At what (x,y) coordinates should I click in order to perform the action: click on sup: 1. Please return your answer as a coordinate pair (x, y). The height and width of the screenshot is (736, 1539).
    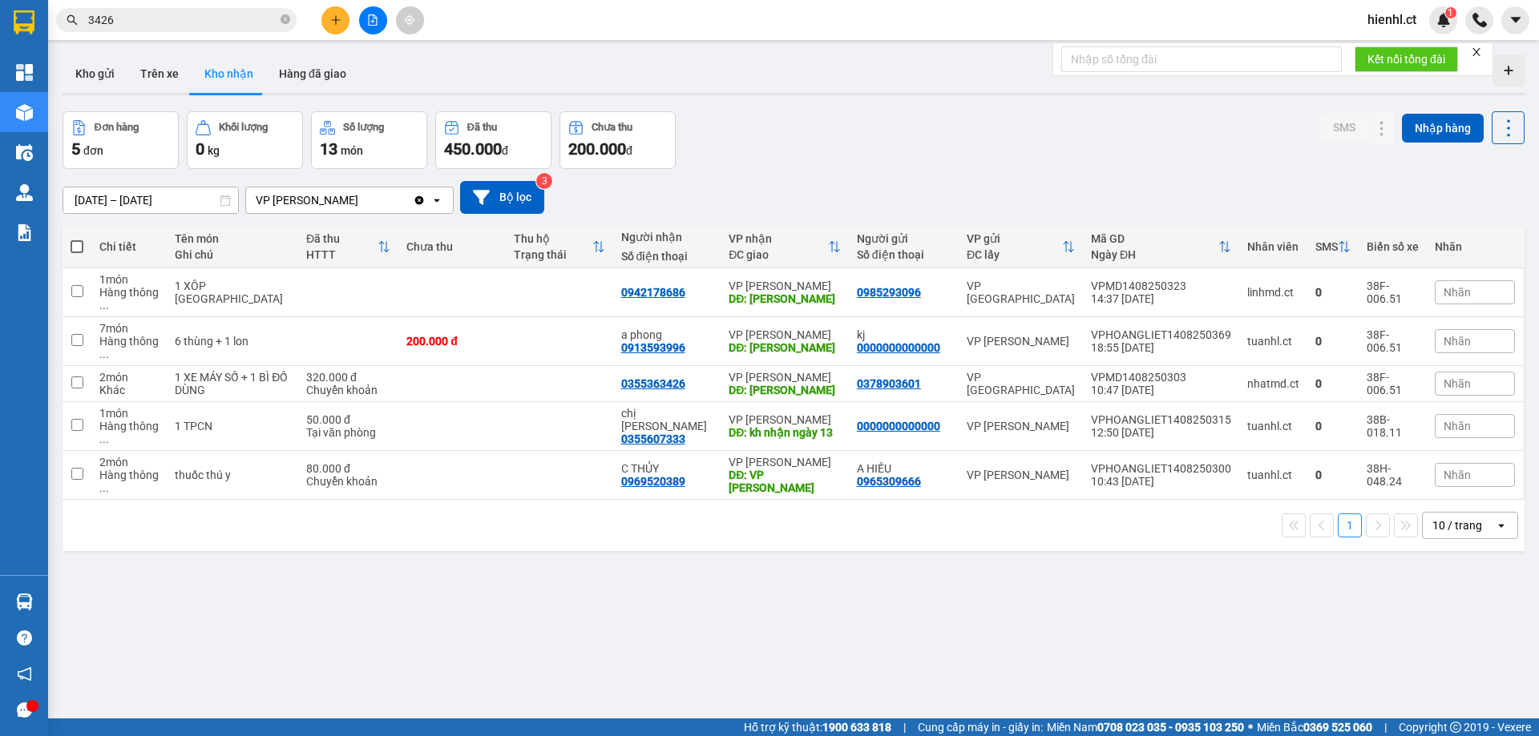
    Looking at the image, I should click on (1451, 13).